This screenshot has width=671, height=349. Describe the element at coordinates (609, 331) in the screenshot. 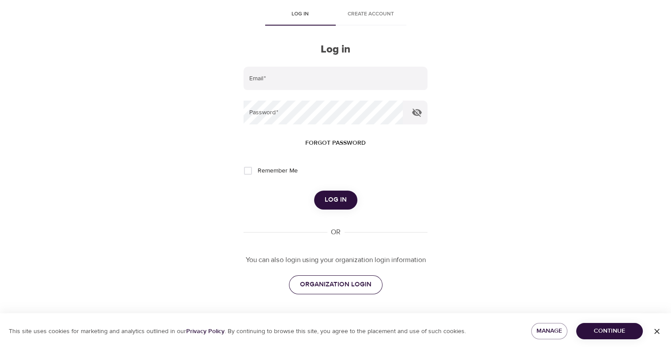

I see `button: Continue` at that location.